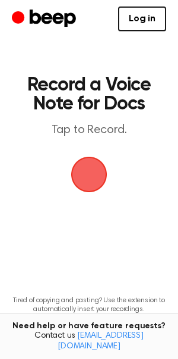 This screenshot has height=359, width=178. I want to click on img: Beep Logo, so click(89, 175).